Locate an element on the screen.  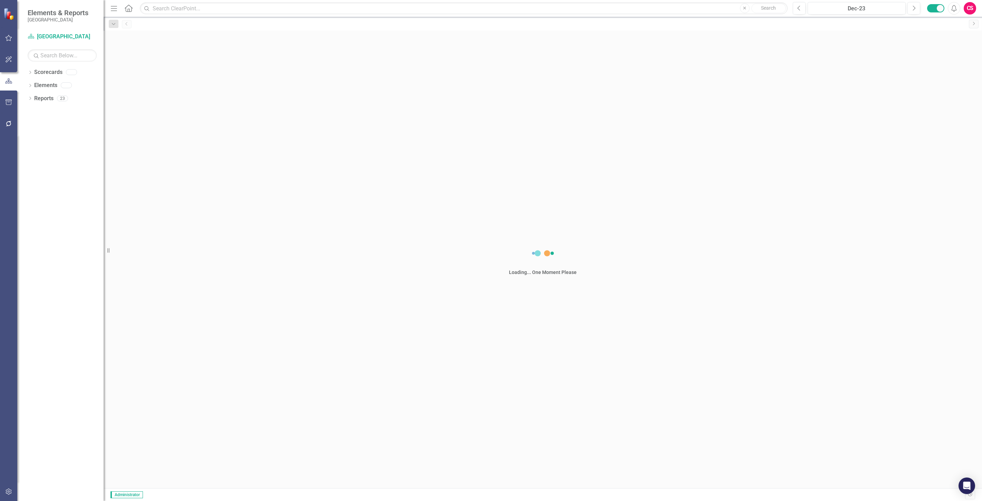
div: Open Intercom Messenger is located at coordinates (967, 486).